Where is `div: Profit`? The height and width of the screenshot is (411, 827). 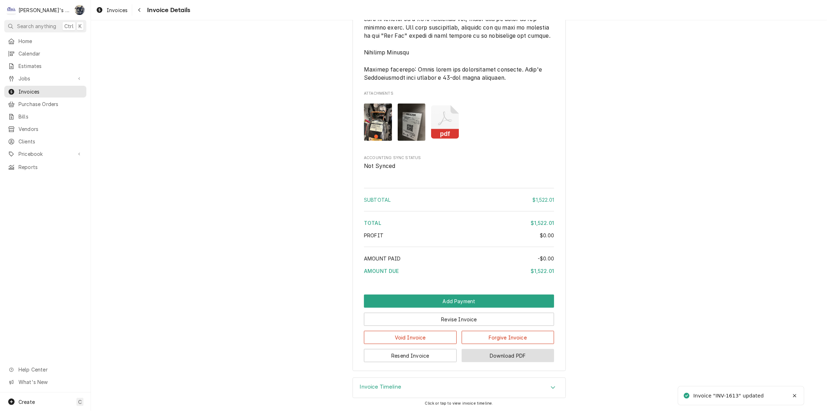
div: Profit is located at coordinates (459, 235).